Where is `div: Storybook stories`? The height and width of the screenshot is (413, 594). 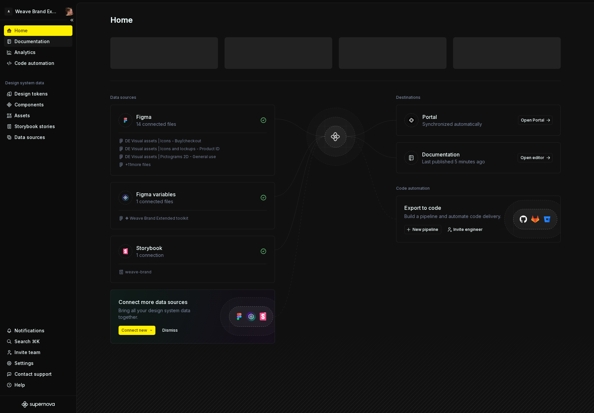
div: Storybook stories is located at coordinates (35, 126).